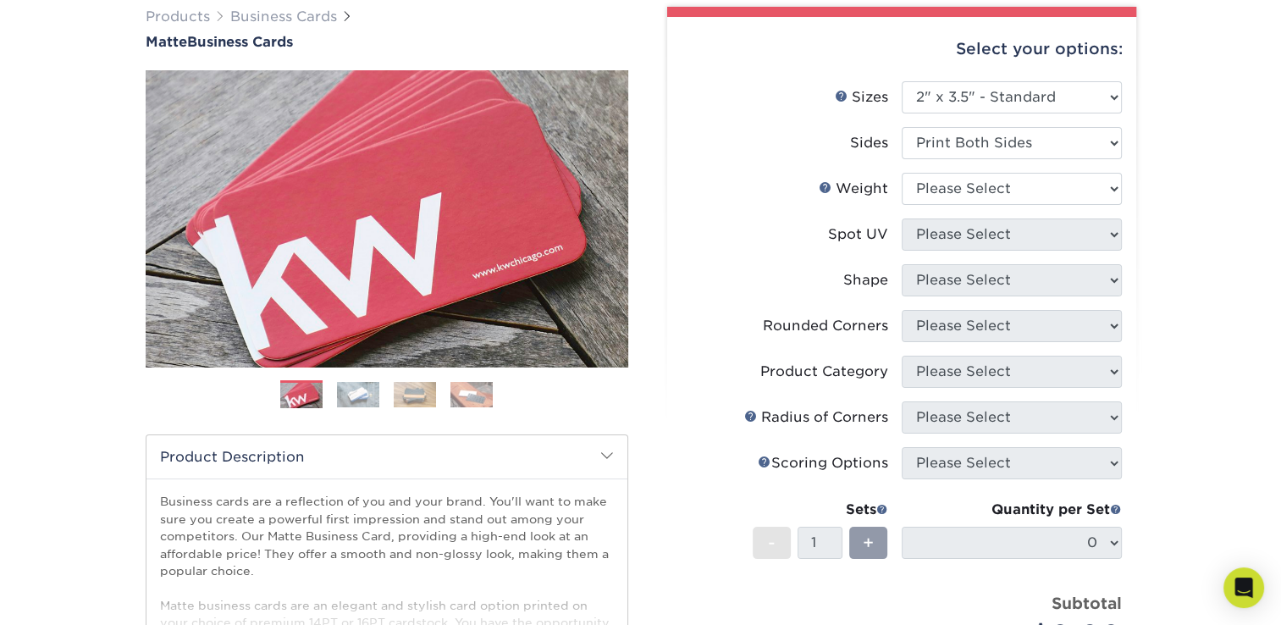  What do you see at coordinates (820, 510) in the screenshot?
I see `div: Sets` at bounding box center [820, 510].